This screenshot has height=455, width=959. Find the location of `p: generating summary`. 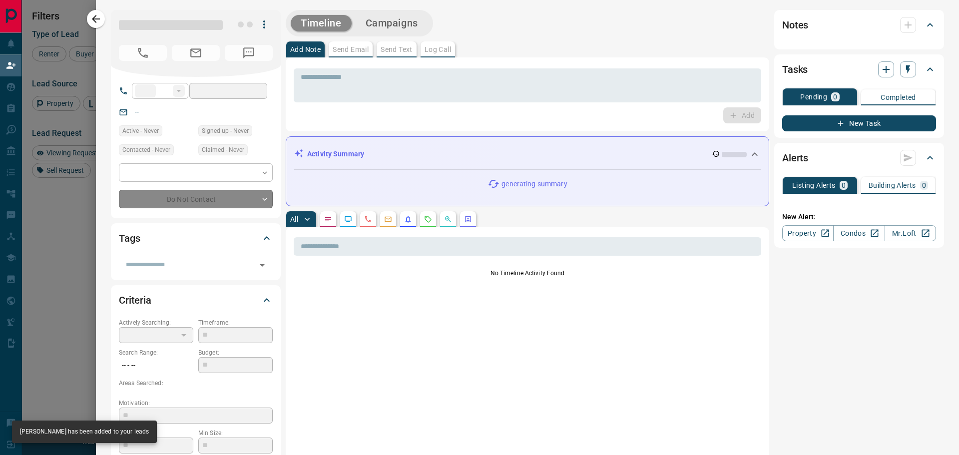

p: generating summary is located at coordinates (534, 184).